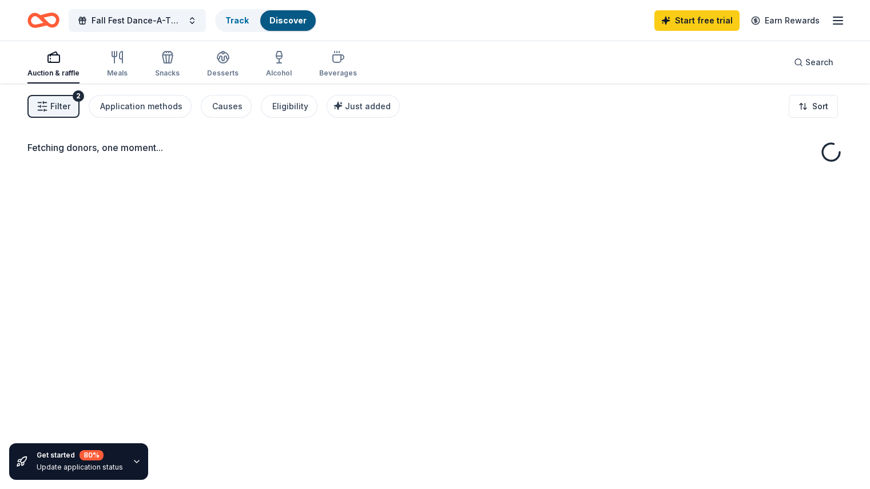 Image resolution: width=870 pixels, height=489 pixels. I want to click on a: Earn Rewards, so click(786, 21).